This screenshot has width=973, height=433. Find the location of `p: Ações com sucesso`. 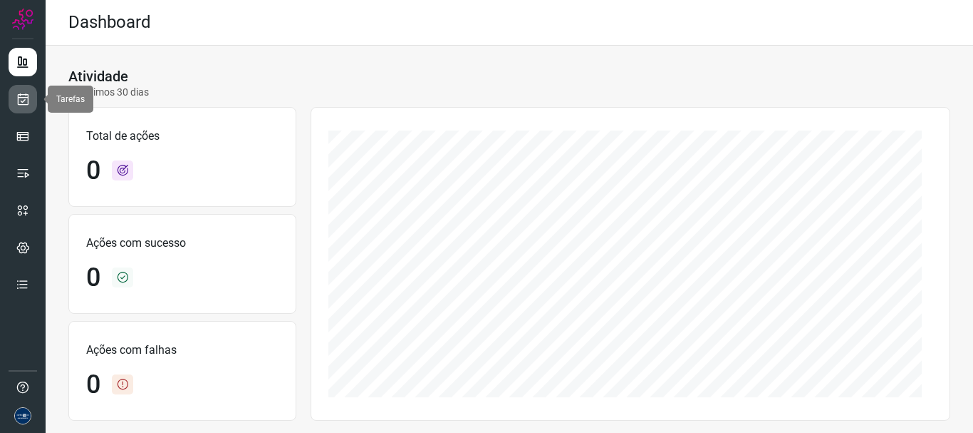

p: Ações com sucesso is located at coordinates (182, 243).